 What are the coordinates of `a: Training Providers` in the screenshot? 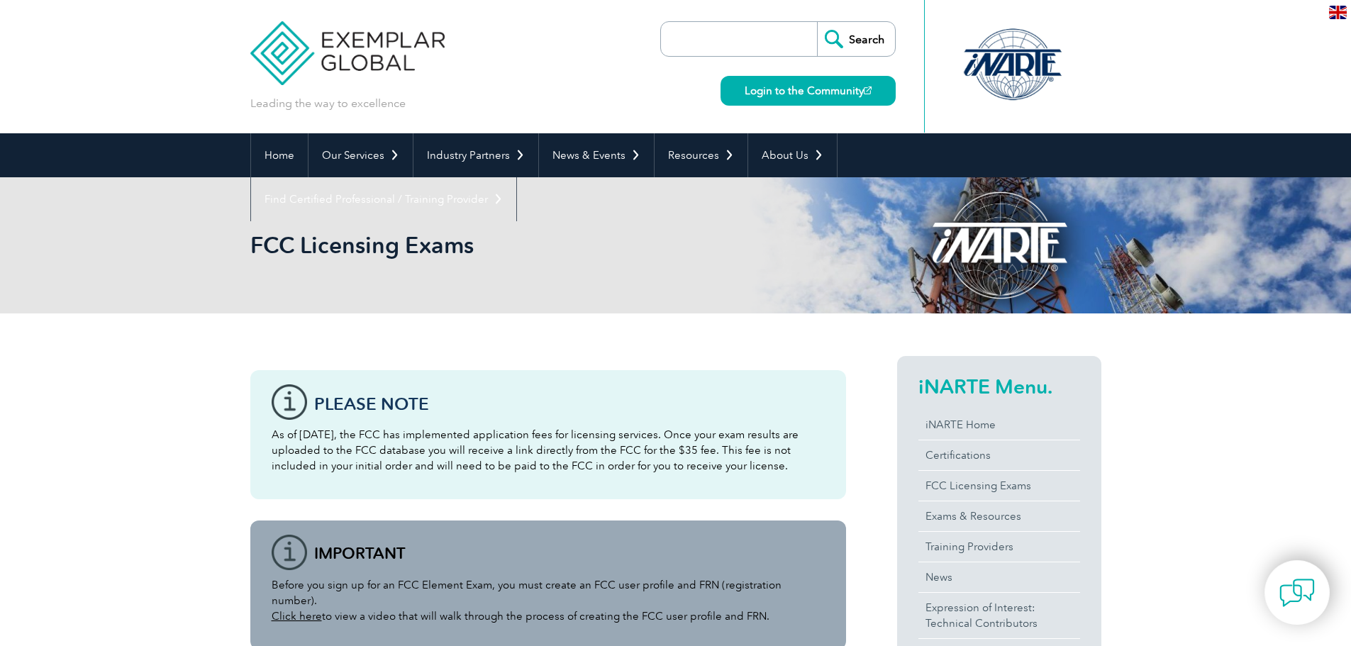 It's located at (1000, 547).